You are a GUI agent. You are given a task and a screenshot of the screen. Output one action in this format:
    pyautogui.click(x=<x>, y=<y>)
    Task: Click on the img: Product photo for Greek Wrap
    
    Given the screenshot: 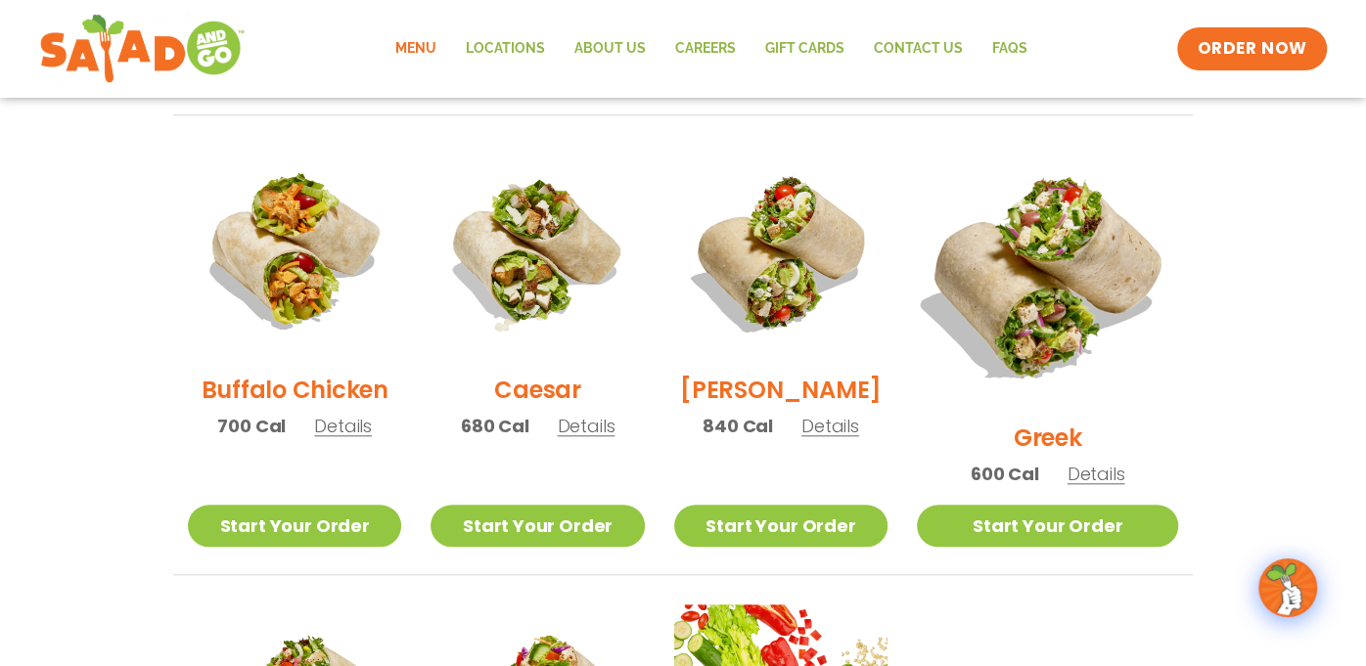 What is the action you would take?
    pyautogui.click(x=1047, y=275)
    